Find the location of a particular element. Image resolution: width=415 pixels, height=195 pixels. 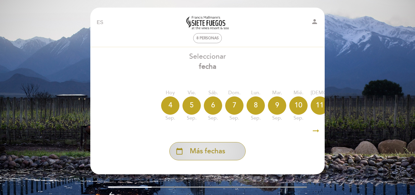

div: Hoy is located at coordinates (170, 93).